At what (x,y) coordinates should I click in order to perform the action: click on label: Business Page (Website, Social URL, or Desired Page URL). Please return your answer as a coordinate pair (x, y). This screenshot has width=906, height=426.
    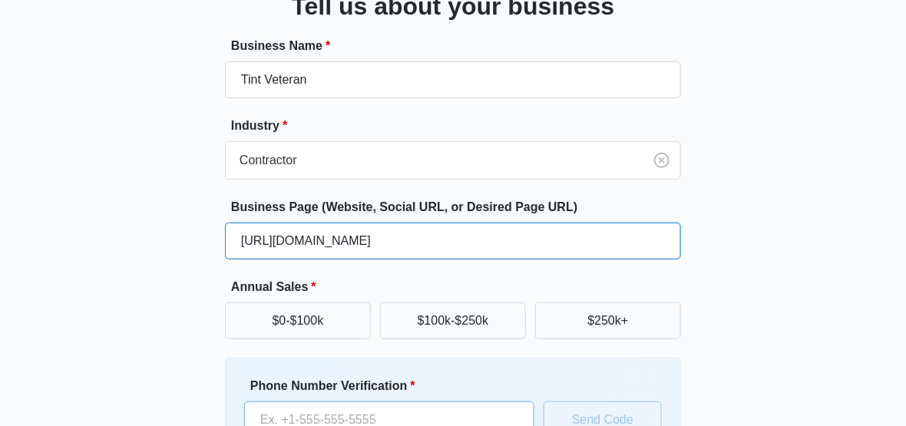
    Looking at the image, I should click on (459, 207).